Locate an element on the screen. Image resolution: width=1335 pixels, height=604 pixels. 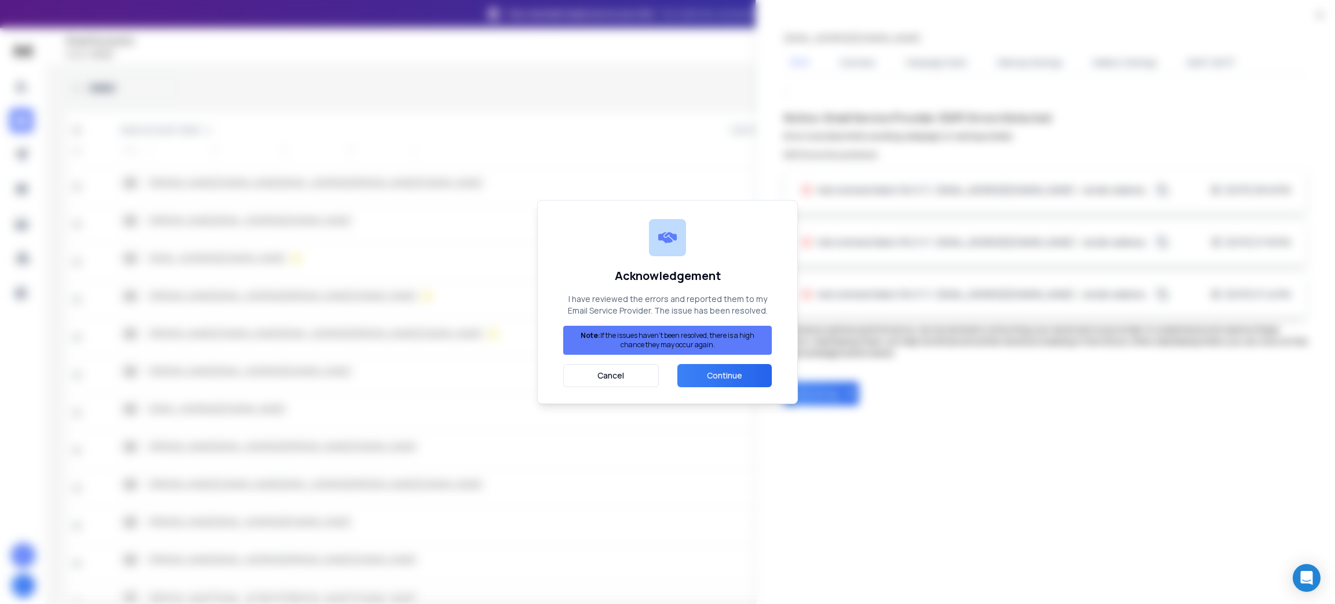
button: Continue is located at coordinates (724, 375).